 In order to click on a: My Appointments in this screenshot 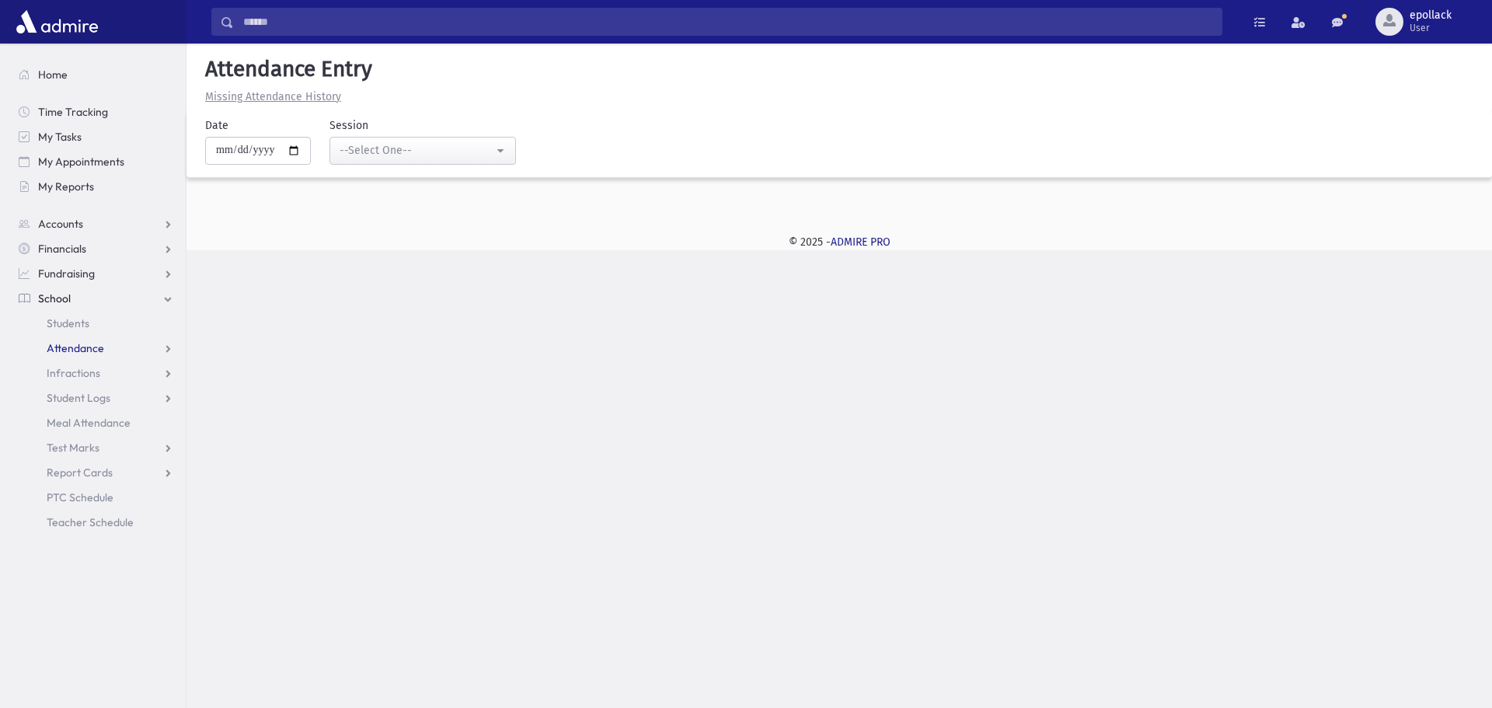, I will do `click(96, 162)`.